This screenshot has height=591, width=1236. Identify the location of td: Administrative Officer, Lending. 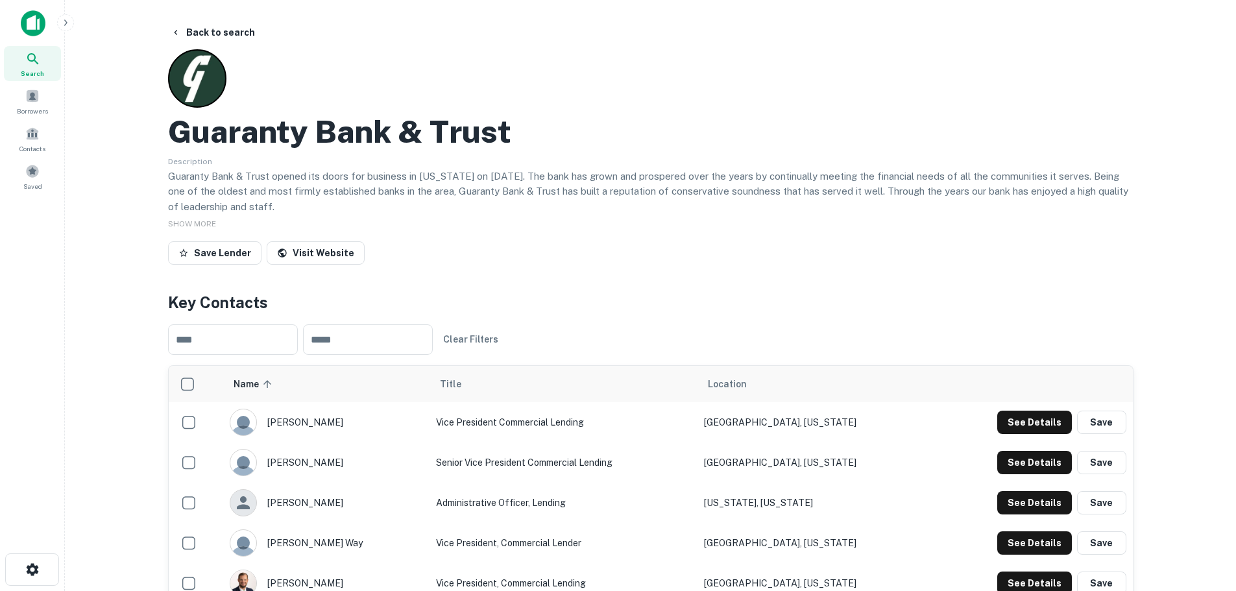
(563, 503).